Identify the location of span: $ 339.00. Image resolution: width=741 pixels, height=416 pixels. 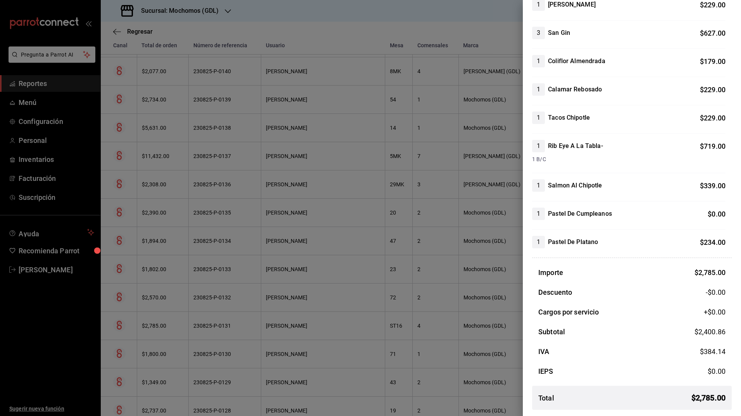
(713, 186).